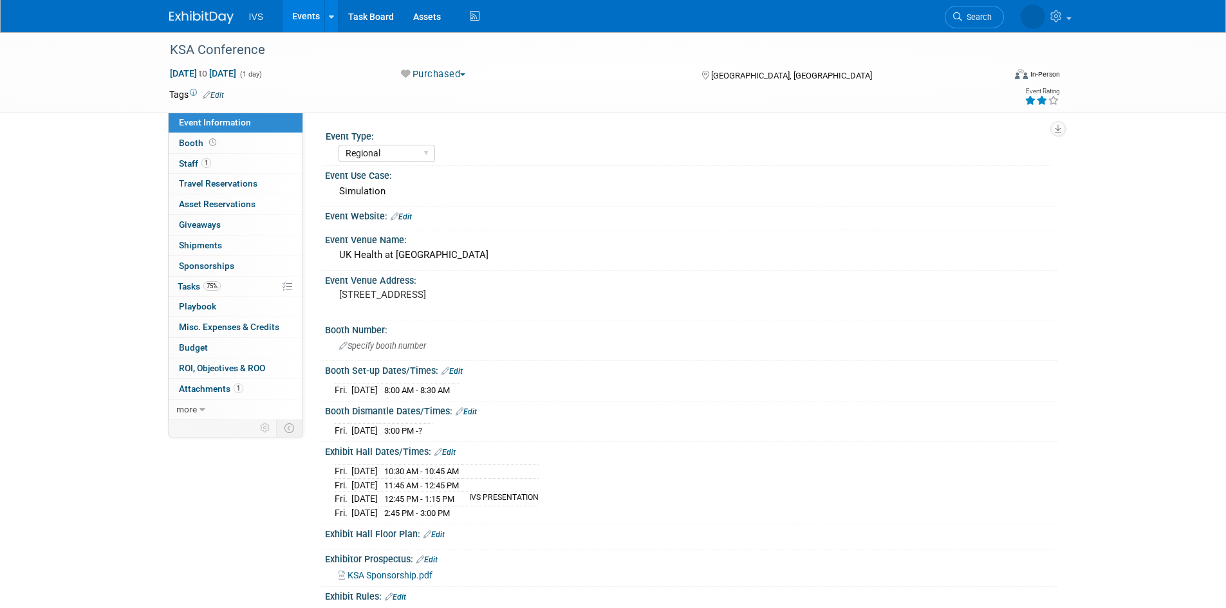  What do you see at coordinates (199, 286) in the screenshot?
I see `span: Tasks` at bounding box center [199, 286].